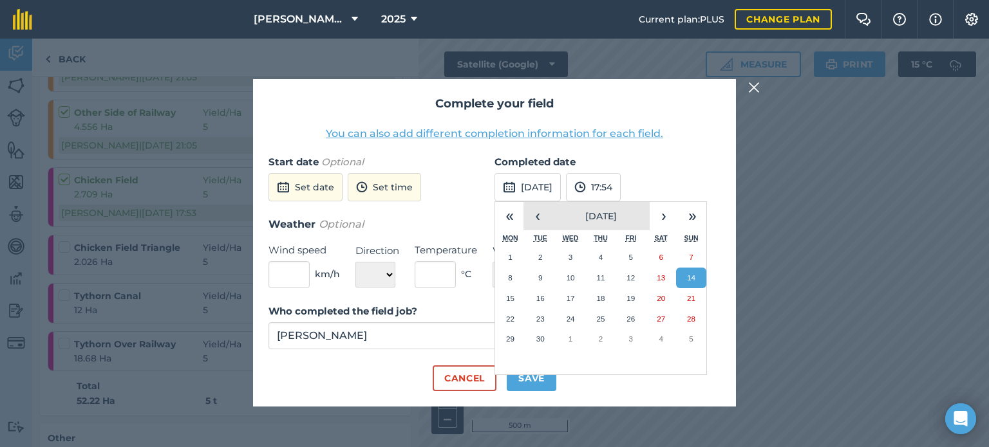  Describe the element at coordinates (570, 339) in the screenshot. I see `abbr: 1 October 2025` at that location.